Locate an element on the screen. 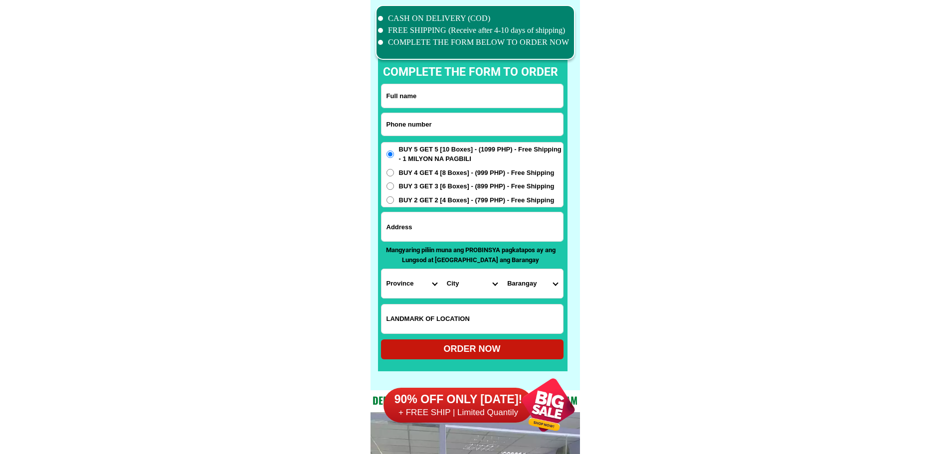 Image resolution: width=950 pixels, height=454 pixels. input: Input address is located at coordinates (472, 227).